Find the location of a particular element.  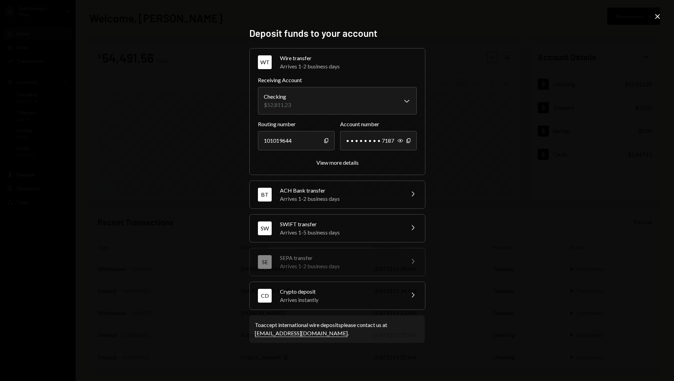

div: Arrives instantly is located at coordinates (340, 300).